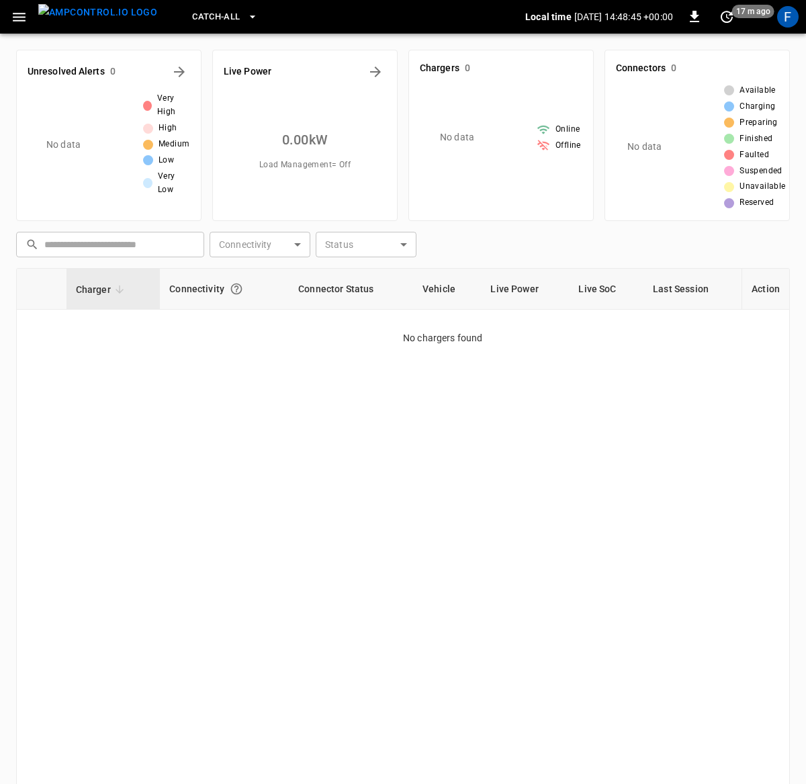 This screenshot has height=784, width=806. Describe the element at coordinates (756, 203) in the screenshot. I see `span: Reserved` at that location.